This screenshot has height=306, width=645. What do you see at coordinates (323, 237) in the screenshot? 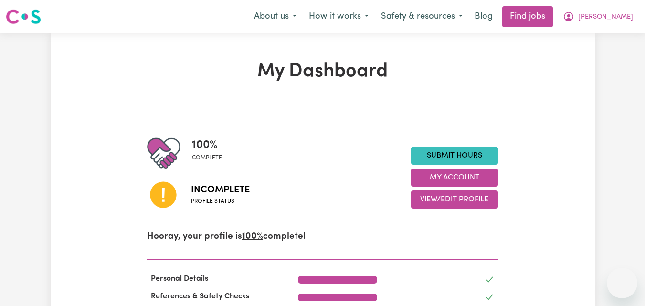
I see `p: Hooray, your profile is complete!` at bounding box center [323, 237].